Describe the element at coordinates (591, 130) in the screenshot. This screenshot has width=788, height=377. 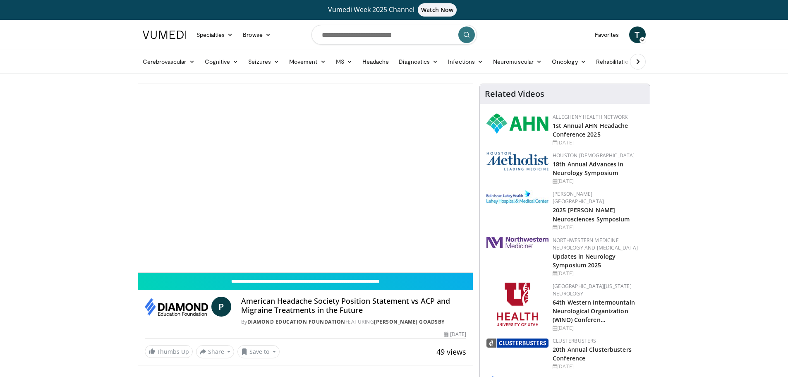
I see `a: 1st Annual AHN Headache Conference 2025` at that location.